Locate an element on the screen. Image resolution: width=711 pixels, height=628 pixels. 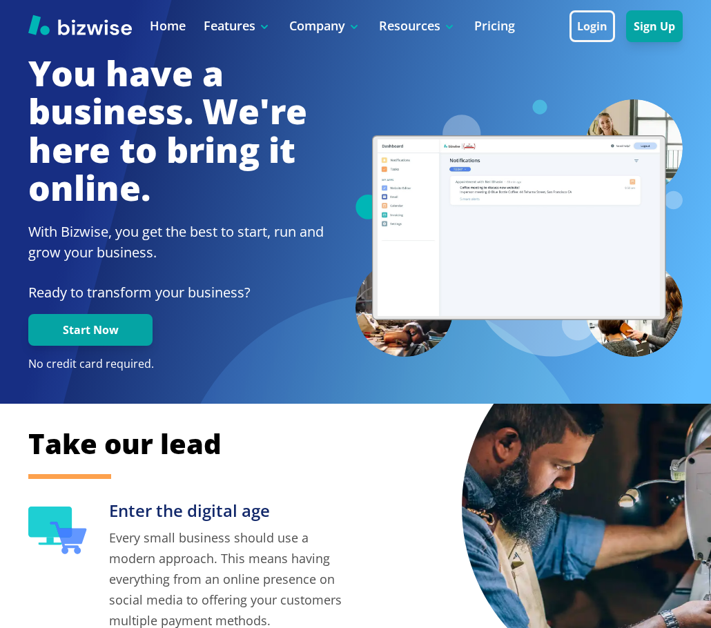
p: No credit card required. is located at coordinates (192, 365).